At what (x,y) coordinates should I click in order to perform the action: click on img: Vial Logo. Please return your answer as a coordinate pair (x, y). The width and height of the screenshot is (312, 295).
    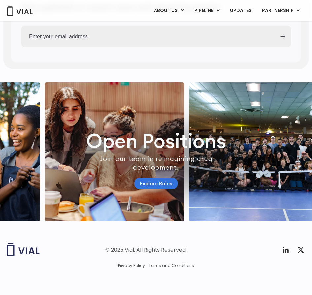
    Looking at the image, I should click on (20, 11).